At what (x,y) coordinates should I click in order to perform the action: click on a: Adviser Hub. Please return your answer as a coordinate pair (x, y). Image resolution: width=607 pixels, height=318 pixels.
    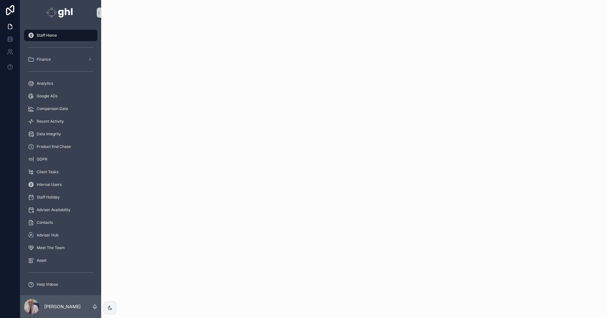
    Looking at the image, I should click on (61, 235).